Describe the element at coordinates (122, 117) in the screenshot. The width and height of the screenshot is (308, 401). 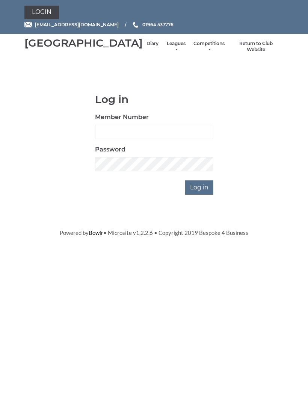
I see `label: Member Number` at that location.